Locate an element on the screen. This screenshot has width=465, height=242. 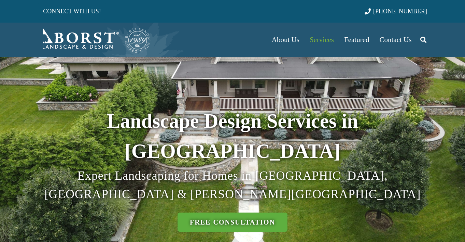
a: Featured is located at coordinates (357, 40).